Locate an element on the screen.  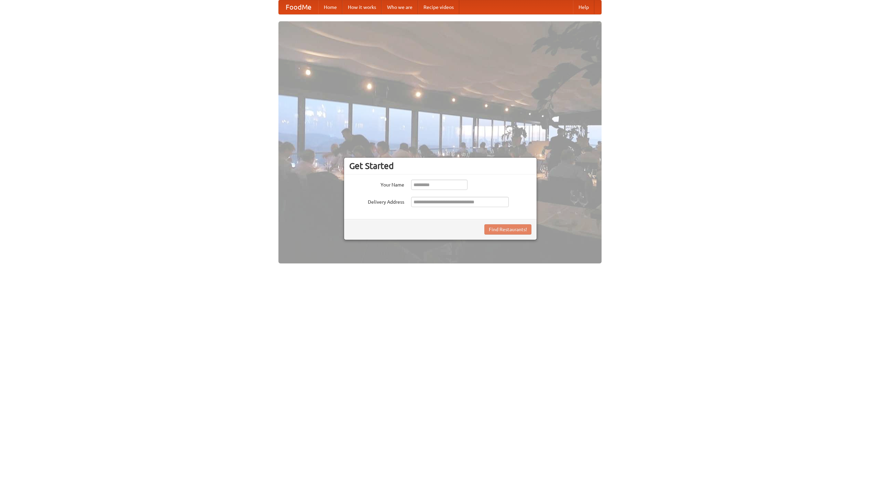
label: Delivery Address is located at coordinates (377, 201).